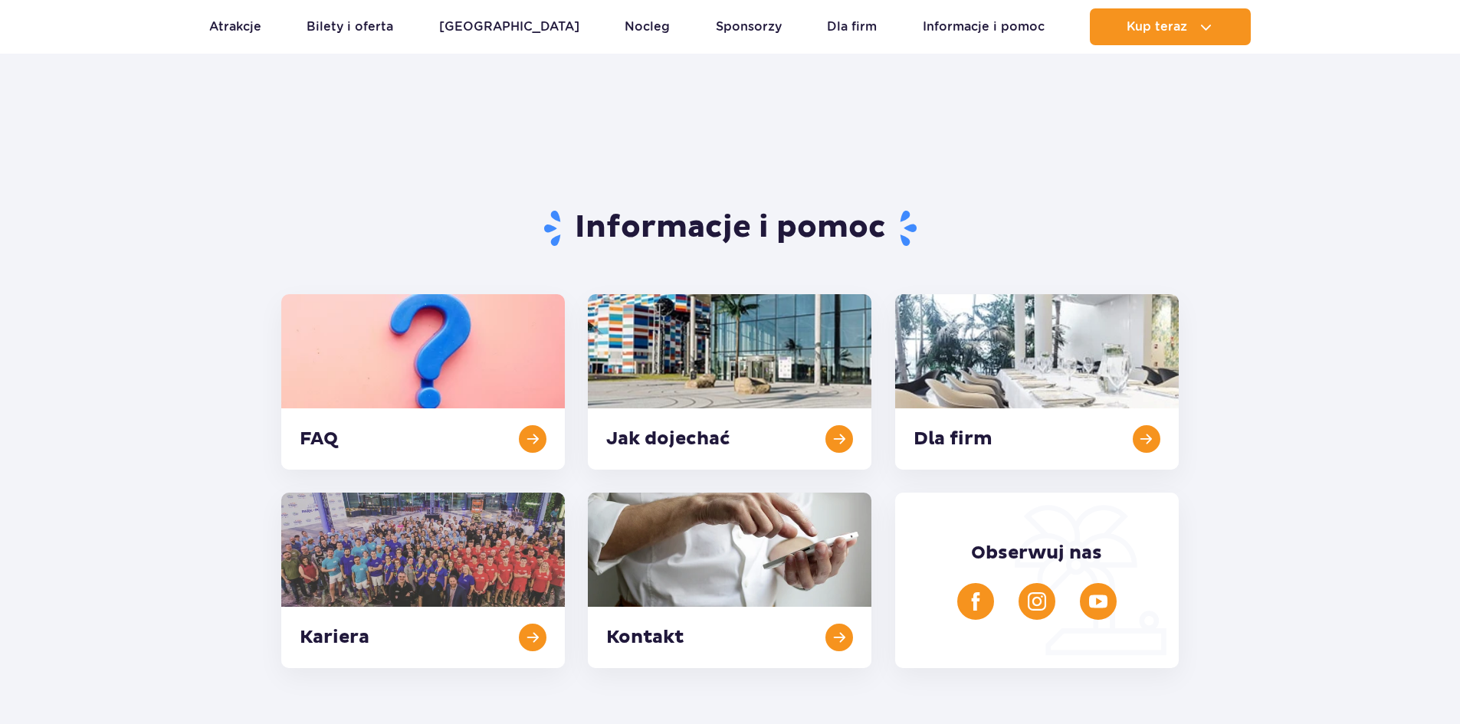  Describe the element at coordinates (730, 228) in the screenshot. I see `h1: Informacje i pomoc` at that location.